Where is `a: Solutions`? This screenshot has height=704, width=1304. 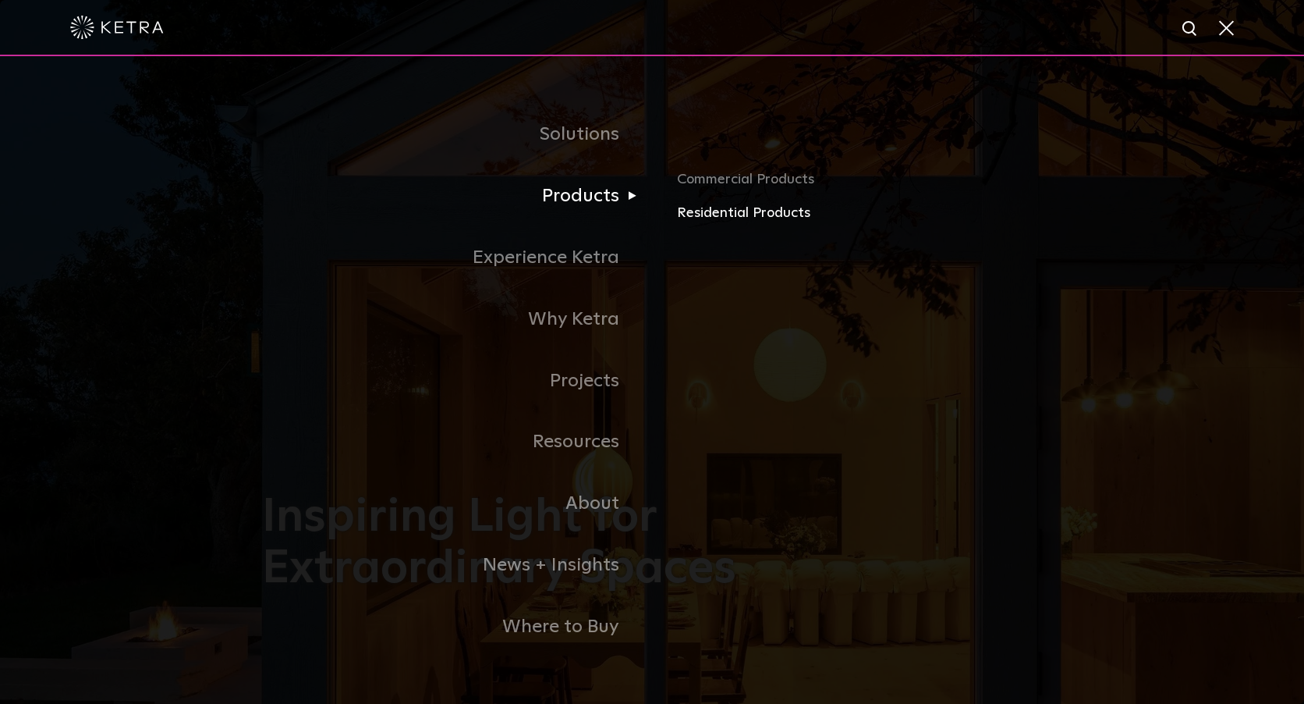 a: Solutions is located at coordinates (457, 134).